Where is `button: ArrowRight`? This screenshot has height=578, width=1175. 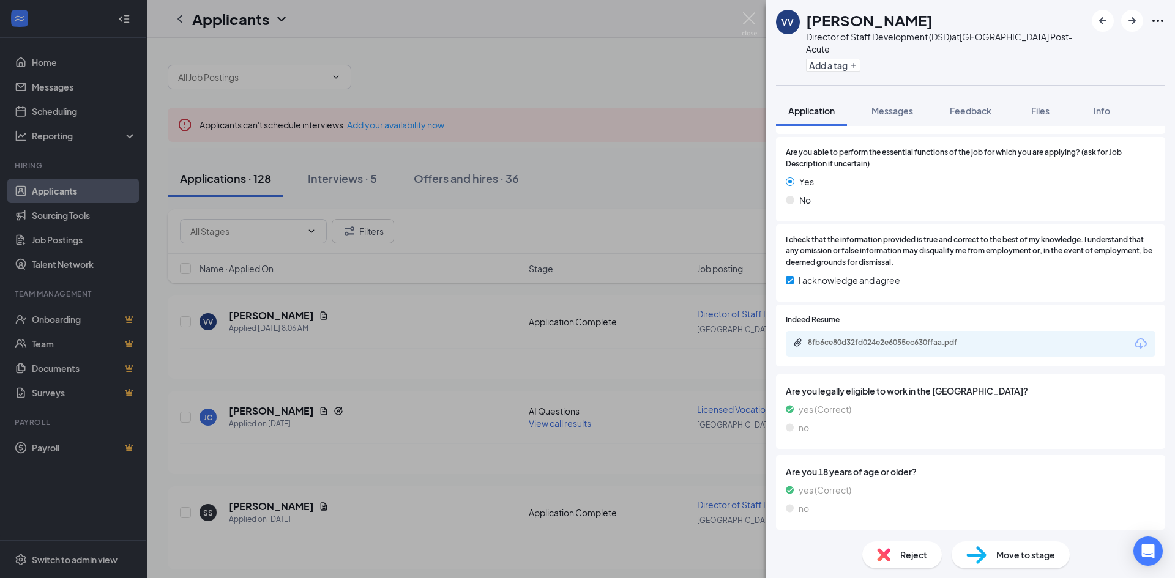
button: ArrowRight is located at coordinates (1132, 21).